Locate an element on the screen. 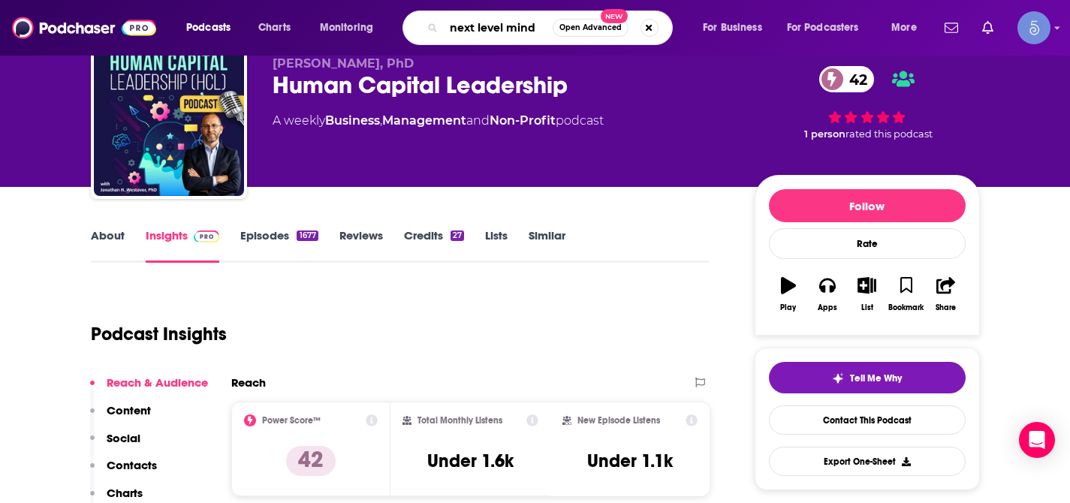 Image resolution: width=1070 pixels, height=503 pixels. a: Charts is located at coordinates (274, 28).